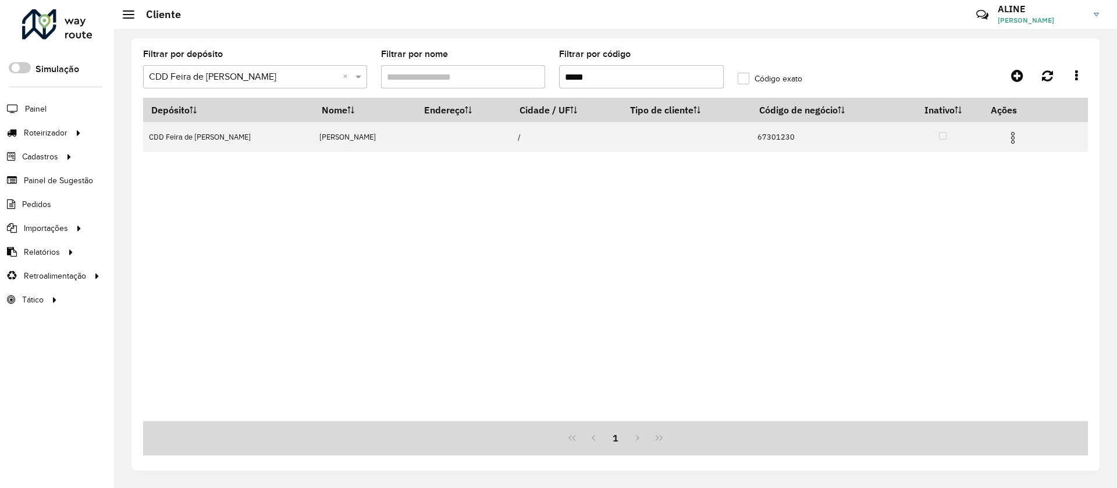 This screenshot has width=1117, height=488. Describe the element at coordinates (414, 54) in the screenshot. I see `label: Filtrar por nome` at that location.